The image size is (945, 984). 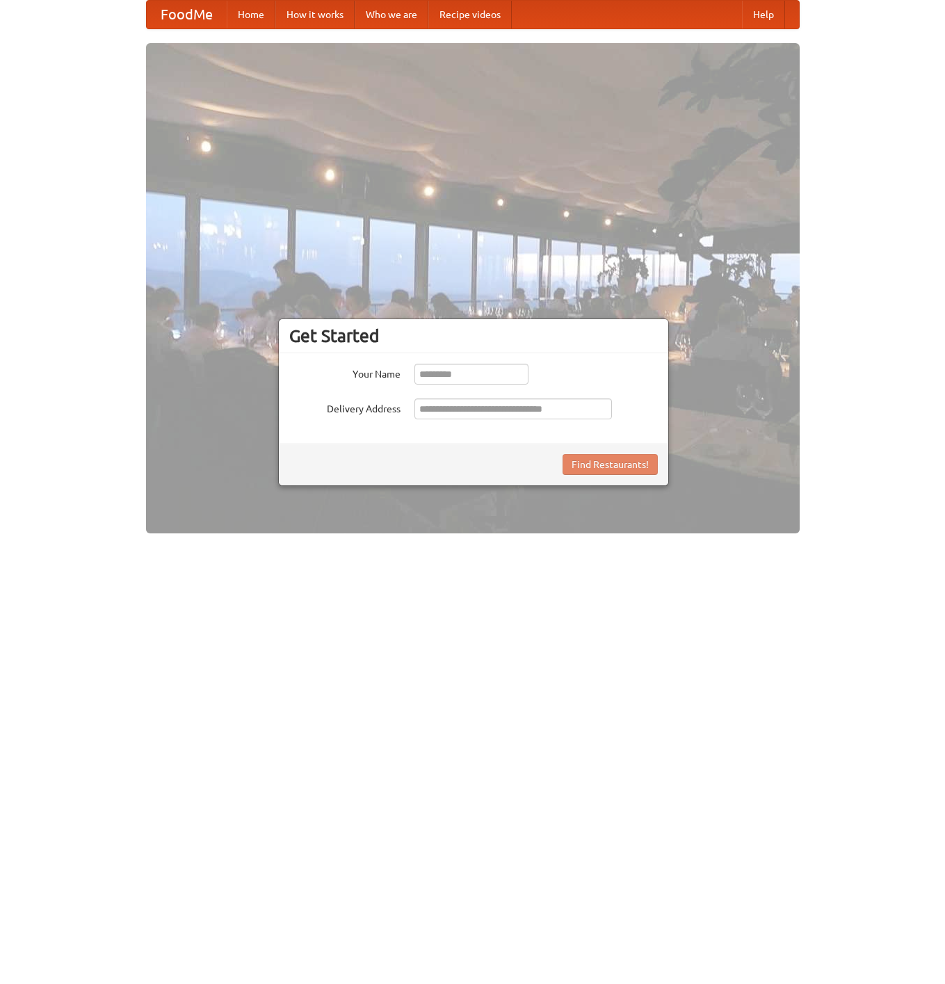 I want to click on a: Help, so click(x=763, y=15).